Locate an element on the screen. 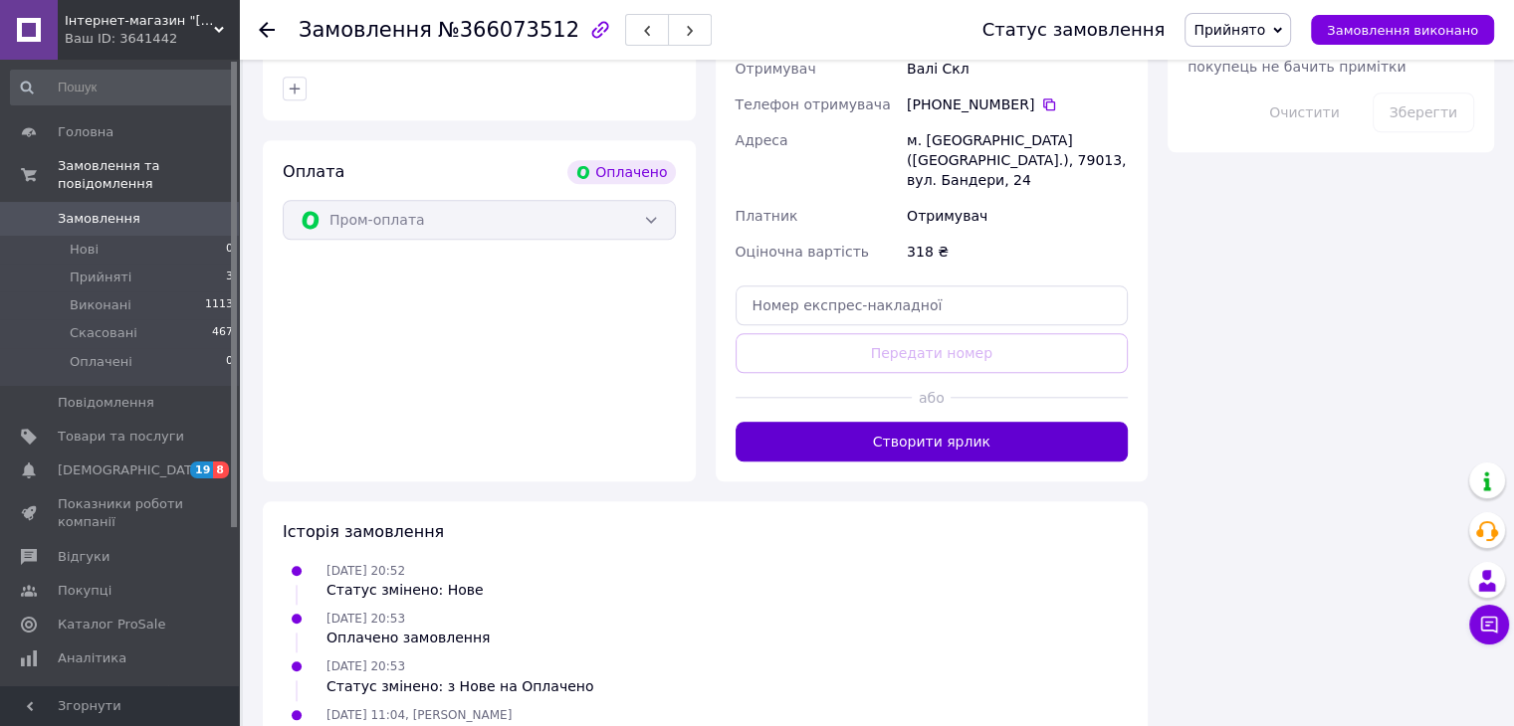 The width and height of the screenshot is (1514, 726). span: Замовлення та повідомлення is located at coordinates (148, 175).